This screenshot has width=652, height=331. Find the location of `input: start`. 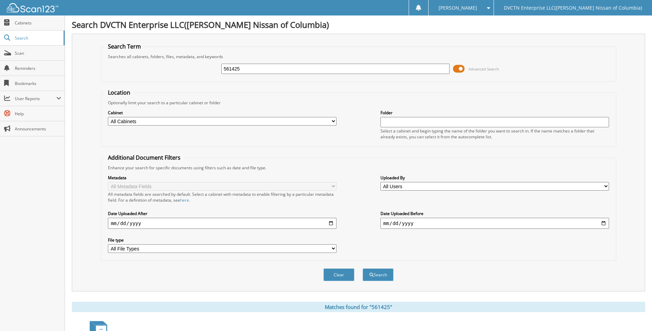

input: start is located at coordinates (222, 223).